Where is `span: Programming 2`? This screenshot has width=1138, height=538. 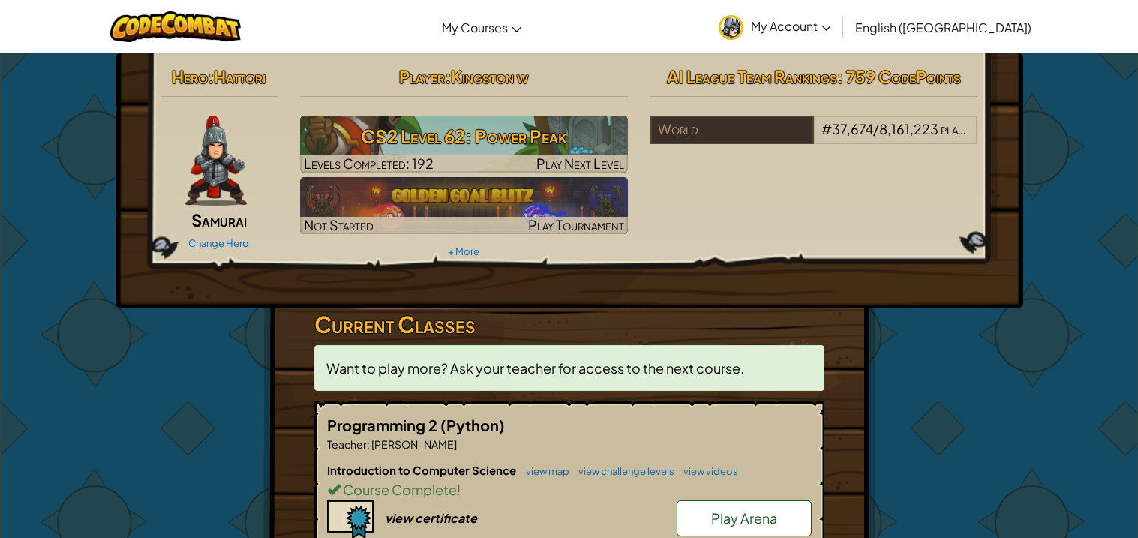 span: Programming 2 is located at coordinates (383, 425).